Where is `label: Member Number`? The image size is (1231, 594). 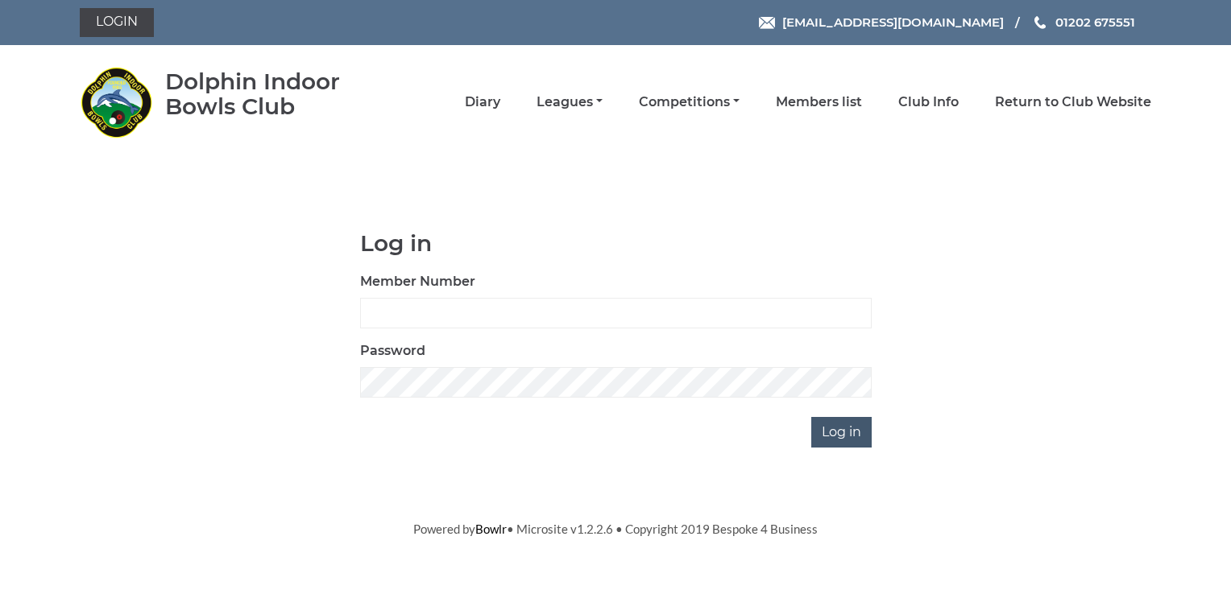
label: Member Number is located at coordinates (417, 282).